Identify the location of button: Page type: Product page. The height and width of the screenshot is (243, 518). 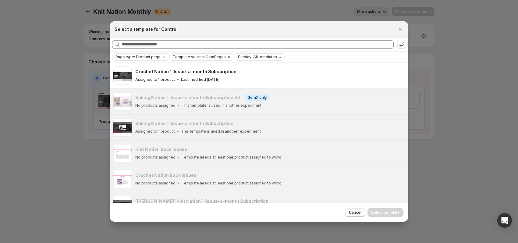
(136, 57).